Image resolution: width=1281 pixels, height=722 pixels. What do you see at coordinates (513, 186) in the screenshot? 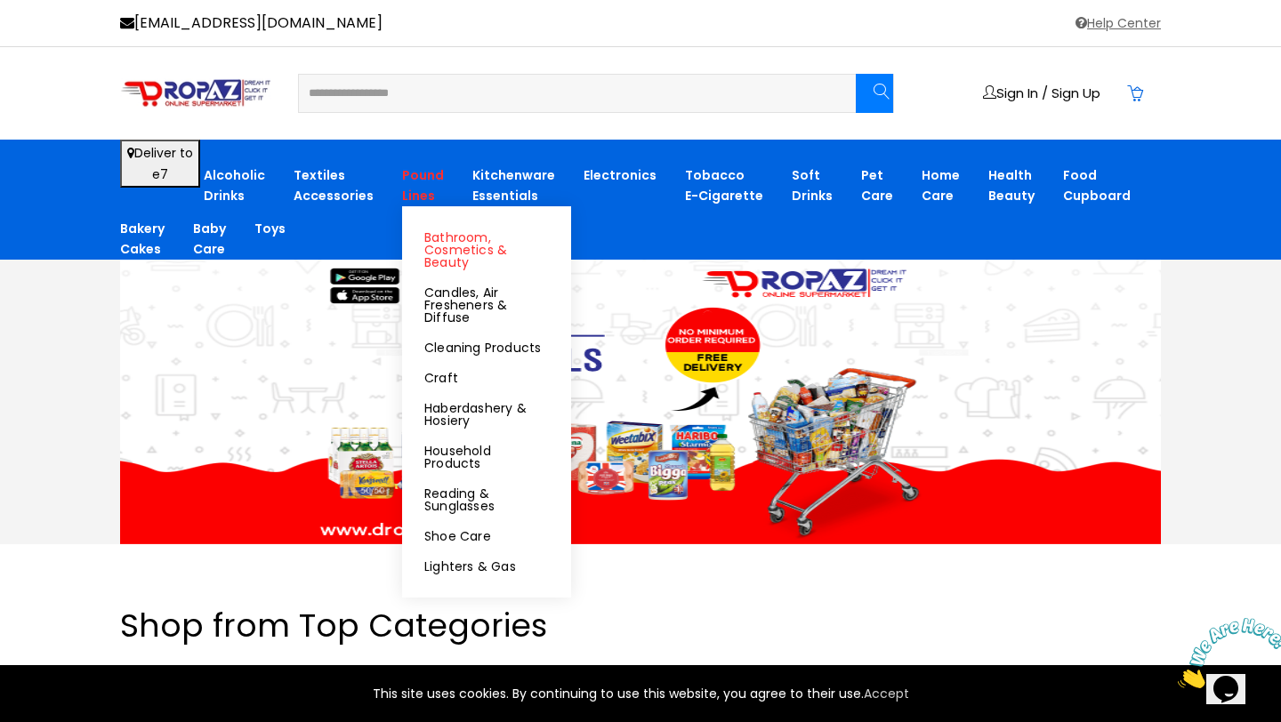
I see `a: KitchenwareEssentials` at bounding box center [513, 186].